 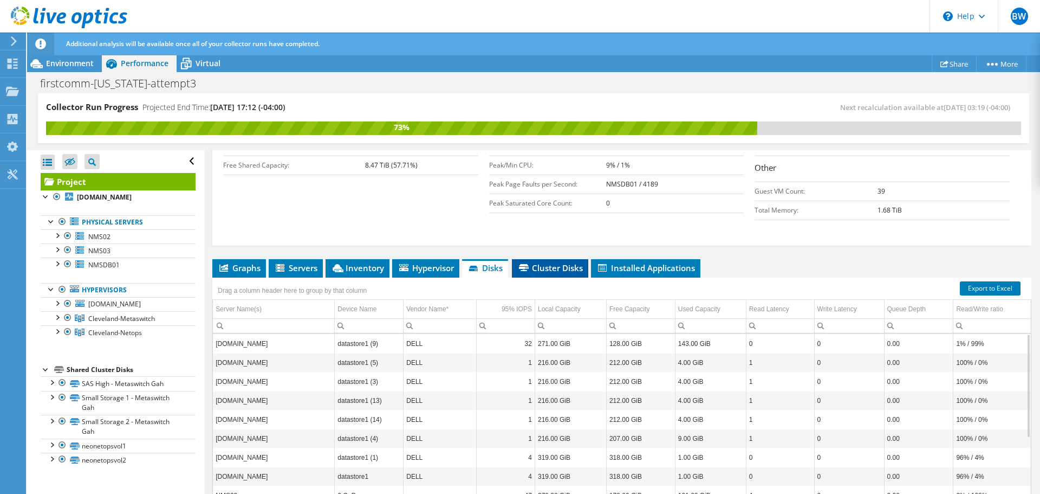 I want to click on td: Read/Write ratio Column, so click(x=992, y=309).